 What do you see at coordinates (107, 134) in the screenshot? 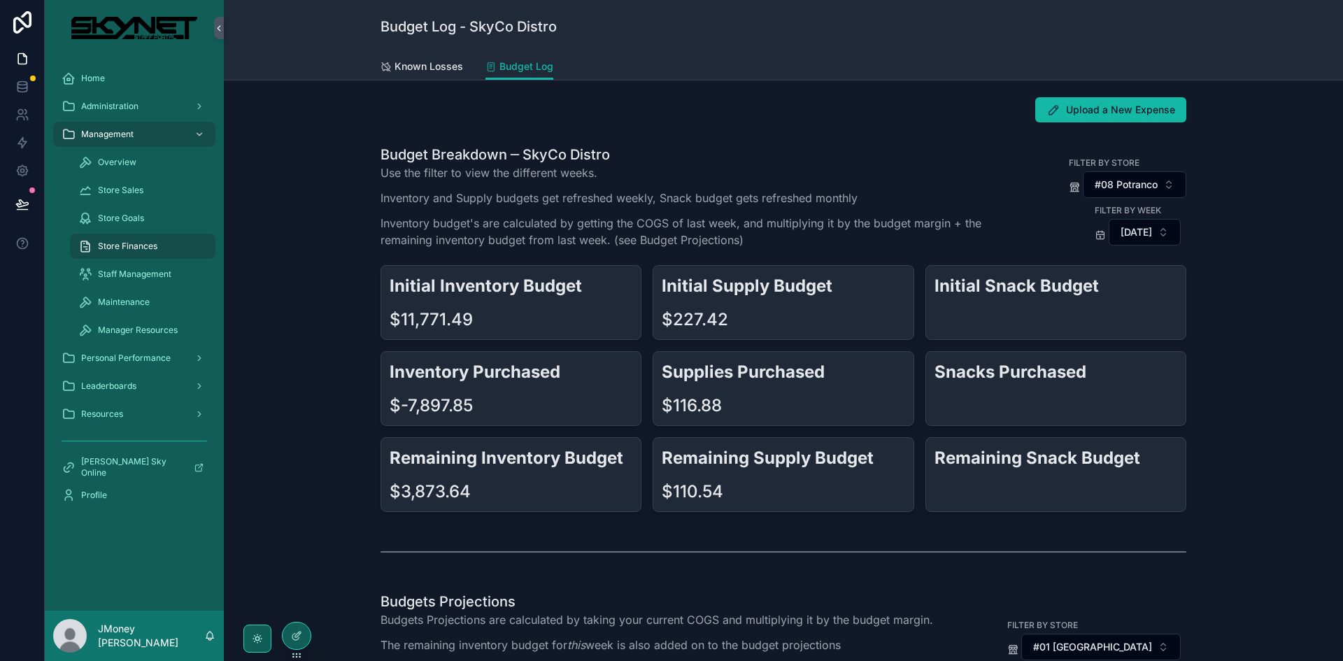
I see `span: Management` at bounding box center [107, 134].